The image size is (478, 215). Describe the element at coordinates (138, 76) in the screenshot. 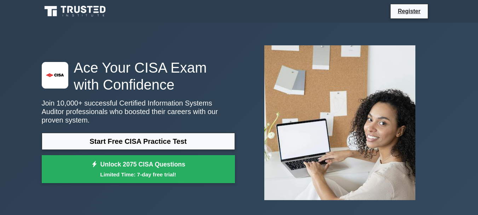

I see `h1: Ace Your CISA Exam with Confidence` at that location.